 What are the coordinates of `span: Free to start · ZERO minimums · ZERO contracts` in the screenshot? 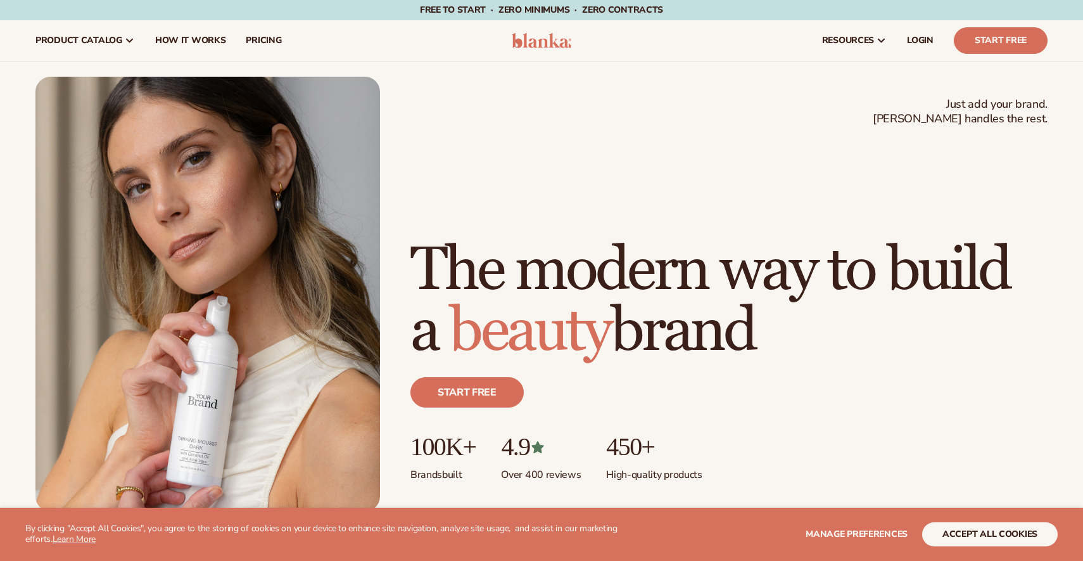 It's located at (542, 10).